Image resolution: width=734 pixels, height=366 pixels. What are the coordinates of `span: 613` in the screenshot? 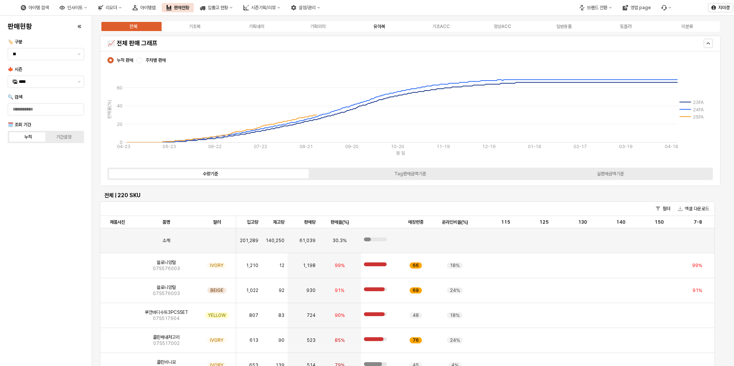 It's located at (254, 341).